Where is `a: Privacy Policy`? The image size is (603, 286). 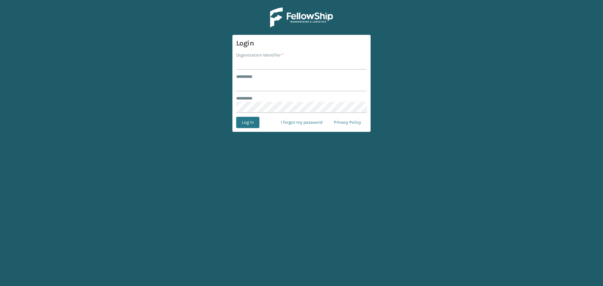
a: Privacy Policy is located at coordinates (347, 122).